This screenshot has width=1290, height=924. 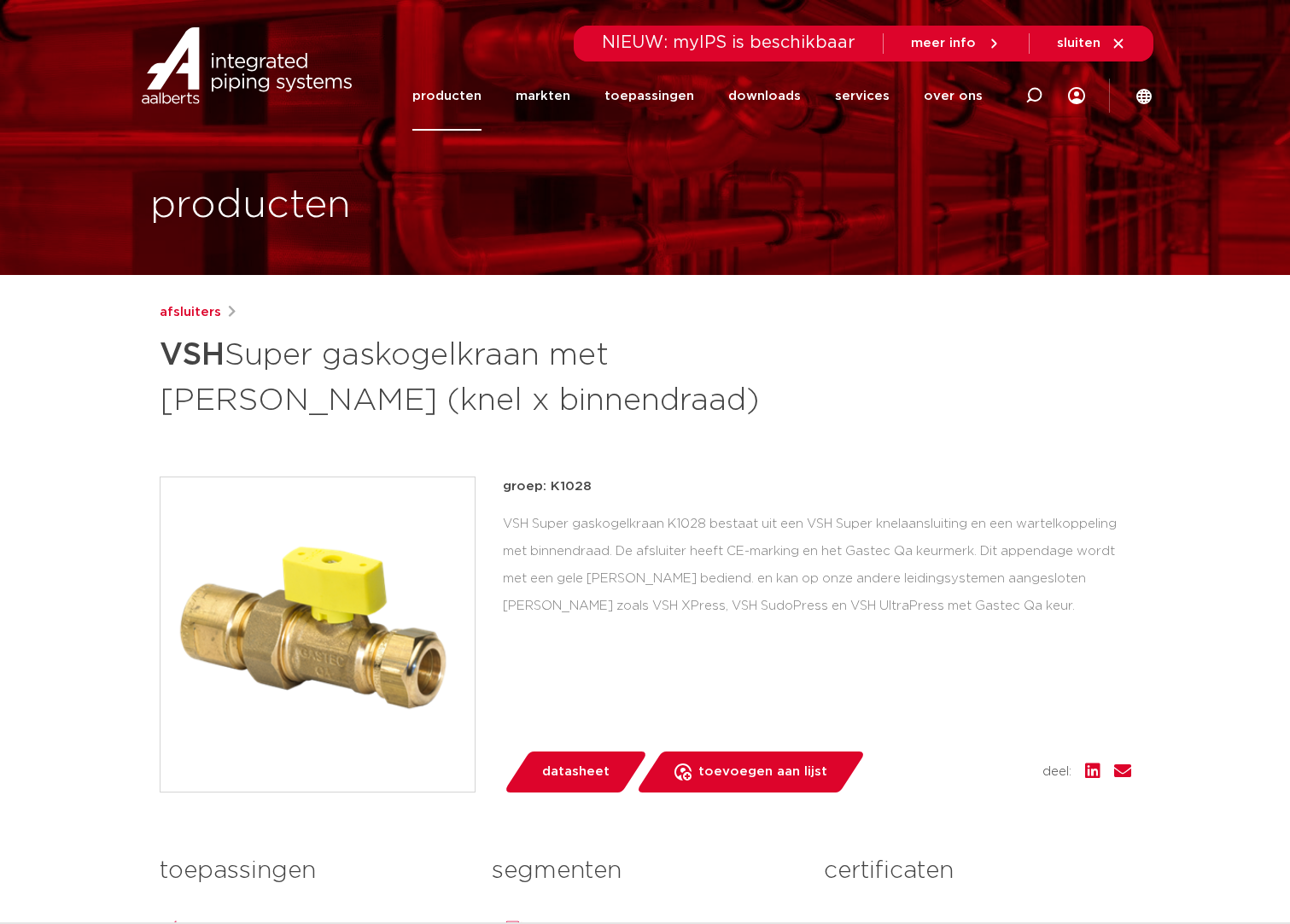 I want to click on img: Product Image for VSH Super gaskogelkraan met wartel (knel x binnendraad), so click(x=318, y=635).